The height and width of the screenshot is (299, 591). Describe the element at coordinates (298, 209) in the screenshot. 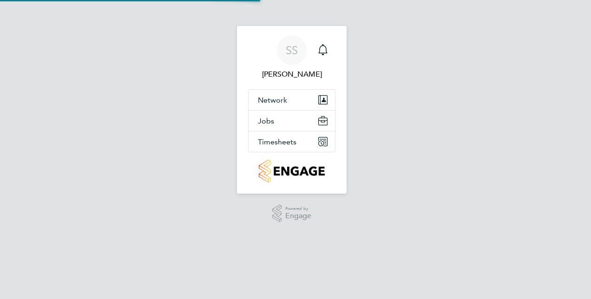

I see `span: Powered by` at that location.